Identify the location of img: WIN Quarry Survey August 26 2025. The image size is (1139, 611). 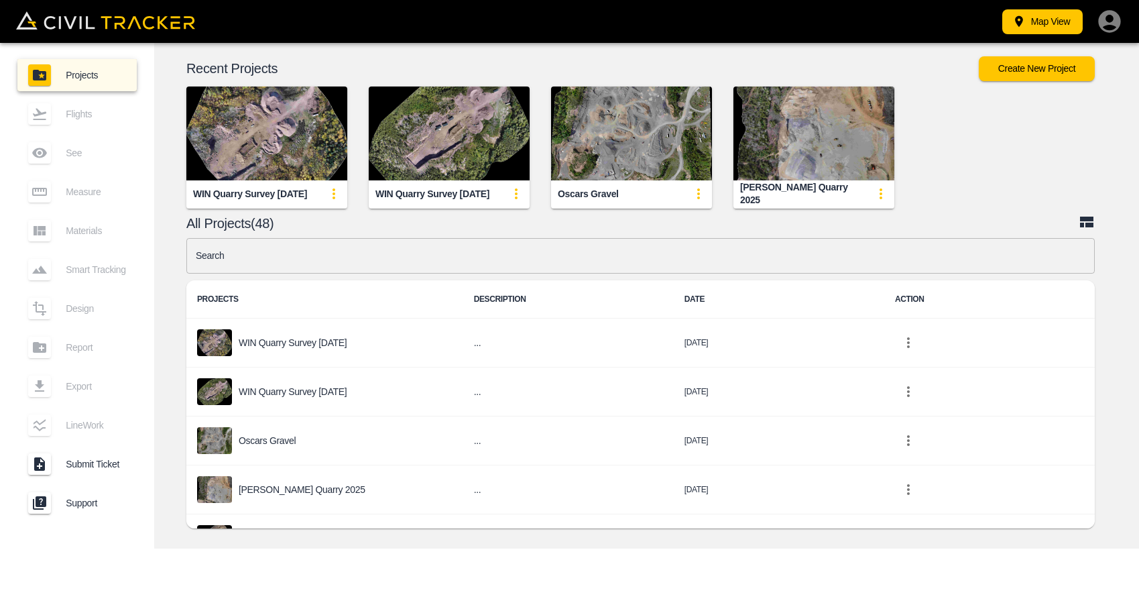
(449, 133).